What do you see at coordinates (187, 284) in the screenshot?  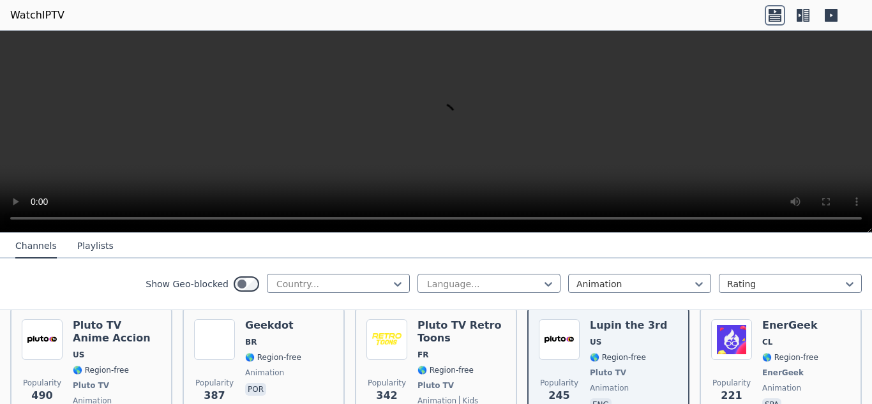 I see `label: Show Geo-blocked` at bounding box center [187, 284].